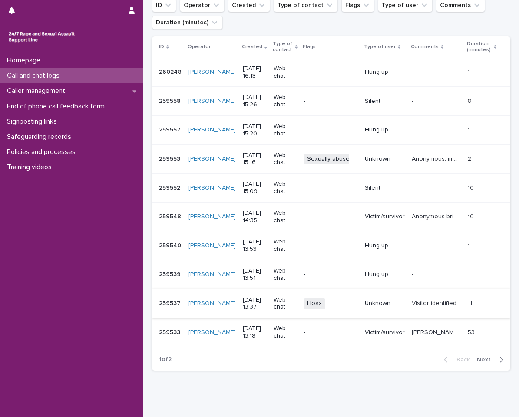  Describe the element at coordinates (252, 47) in the screenshot. I see `p: Created` at that location.